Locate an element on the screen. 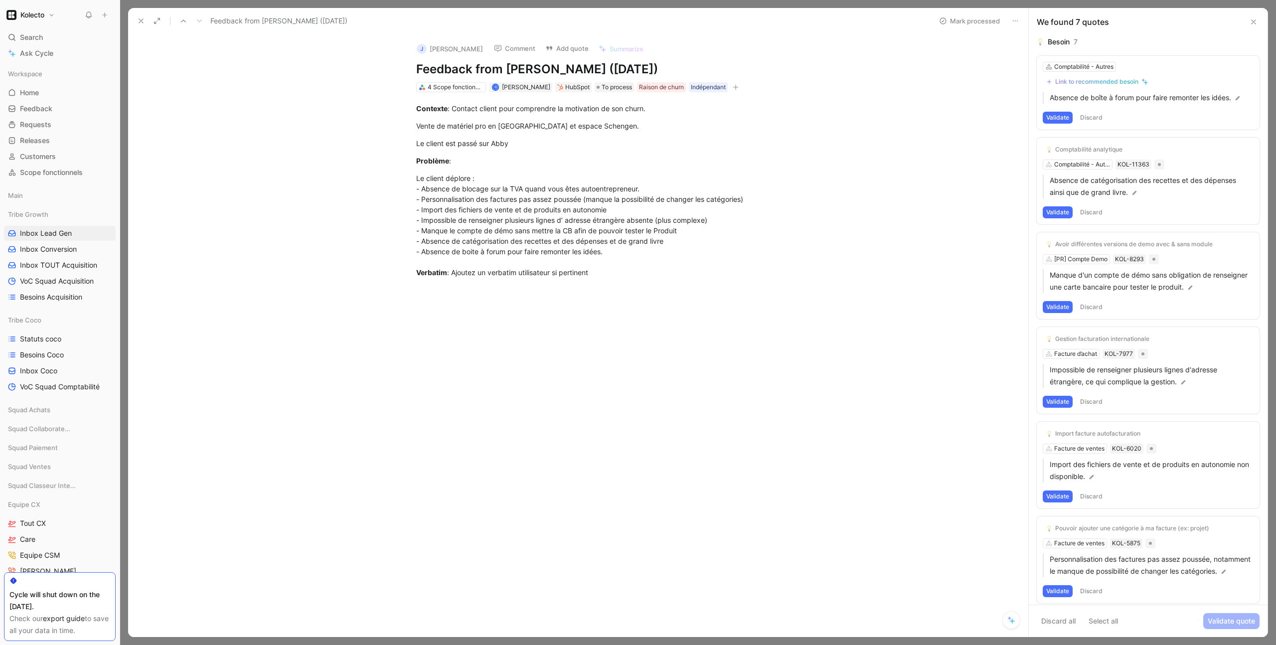 This screenshot has width=1276, height=645. span: - Impossible de renseigner plusieurs lignes d’ adresse étrangère absente (plus complexe) is located at coordinates (562, 220).